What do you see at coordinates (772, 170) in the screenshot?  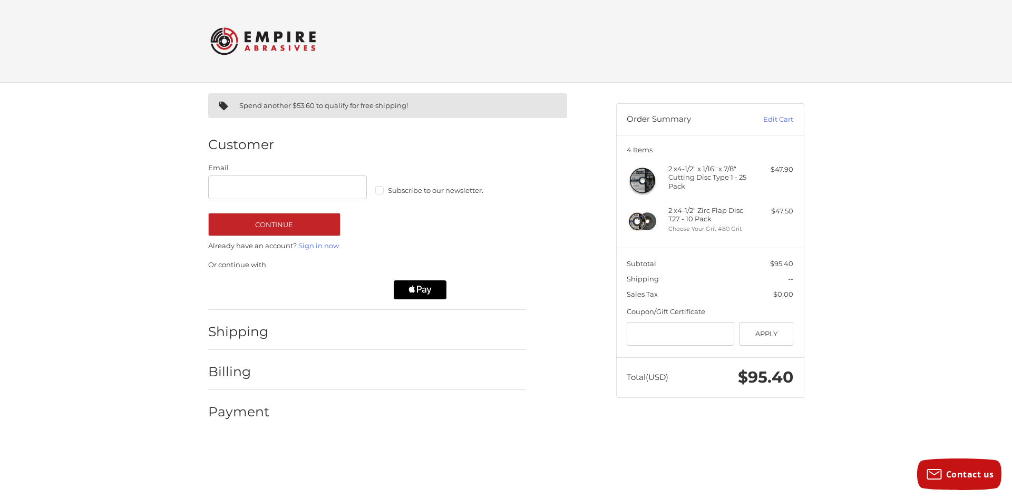 I see `div: $47.90` at bounding box center [772, 170].